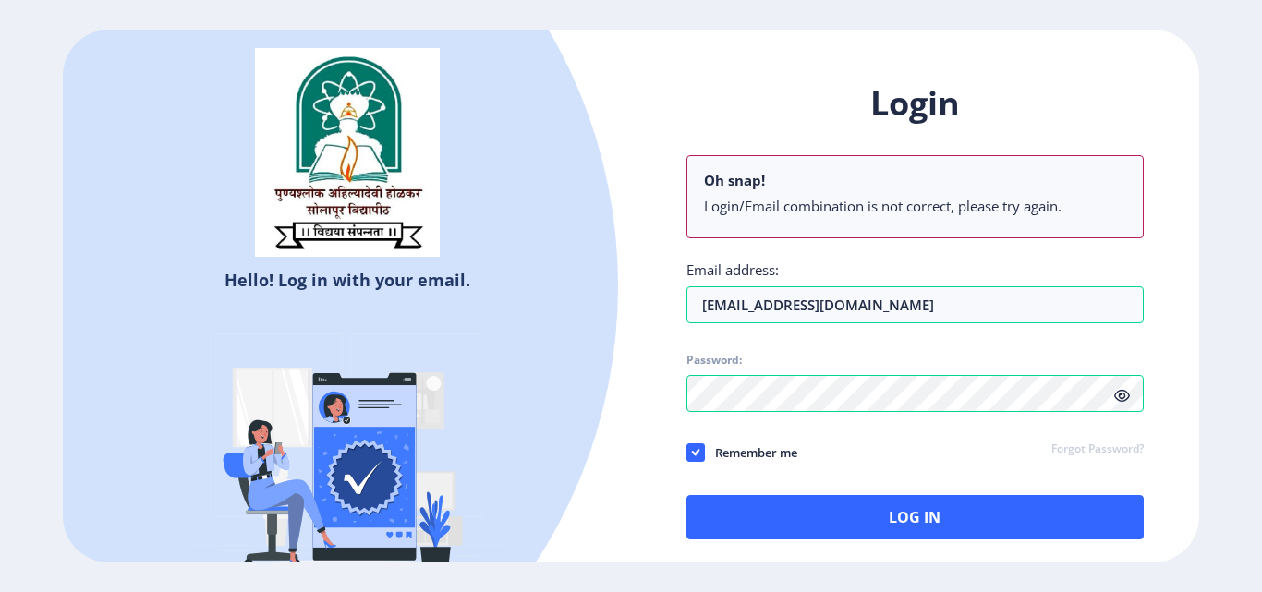  I want to click on a: Forgot Password?, so click(1098, 450).